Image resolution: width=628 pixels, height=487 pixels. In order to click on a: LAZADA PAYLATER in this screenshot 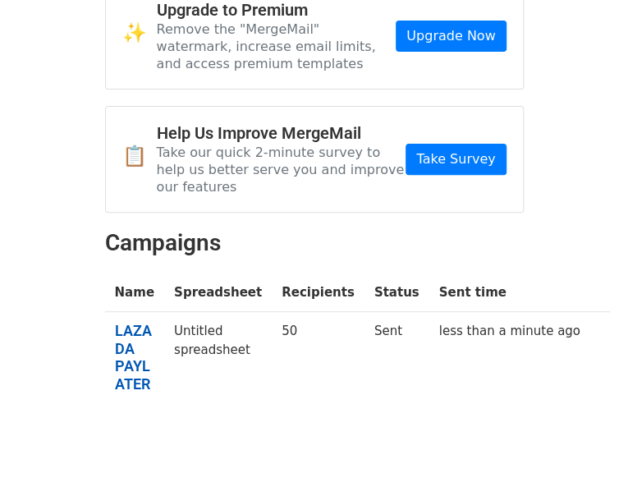, I will do `click(135, 357)`.